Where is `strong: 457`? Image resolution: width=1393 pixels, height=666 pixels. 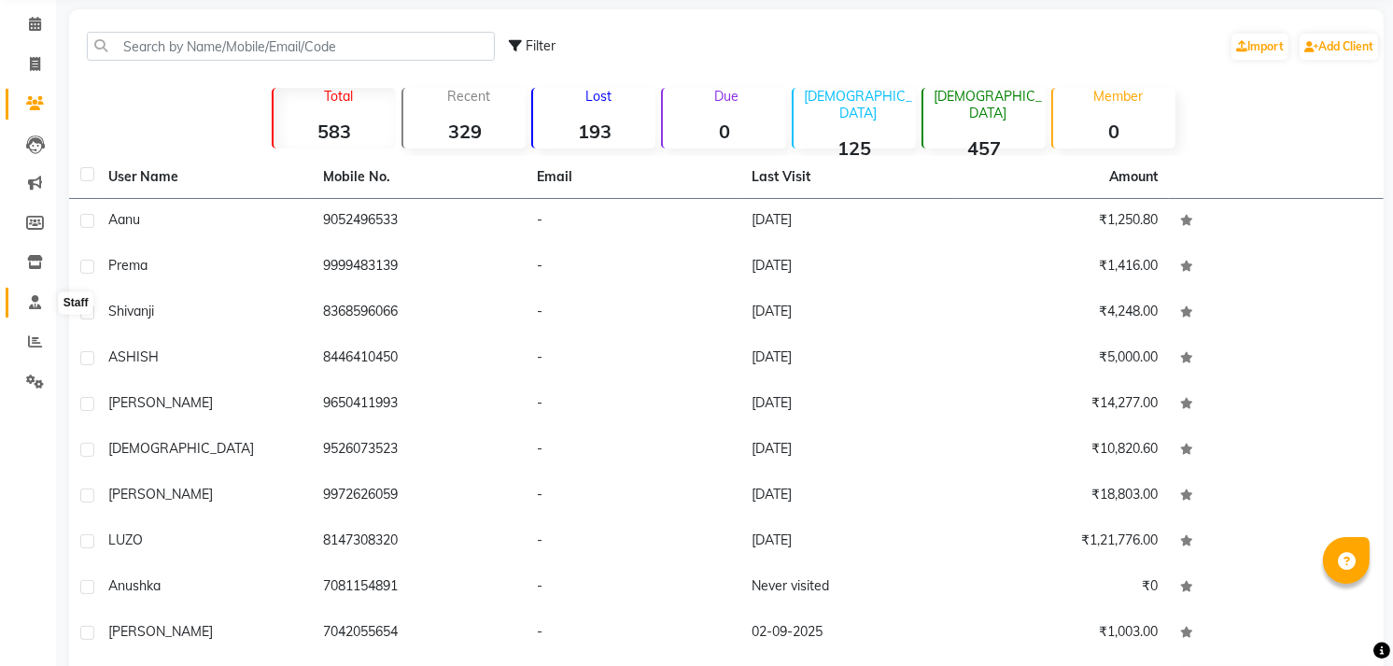
strong: 457 is located at coordinates (984, 148).